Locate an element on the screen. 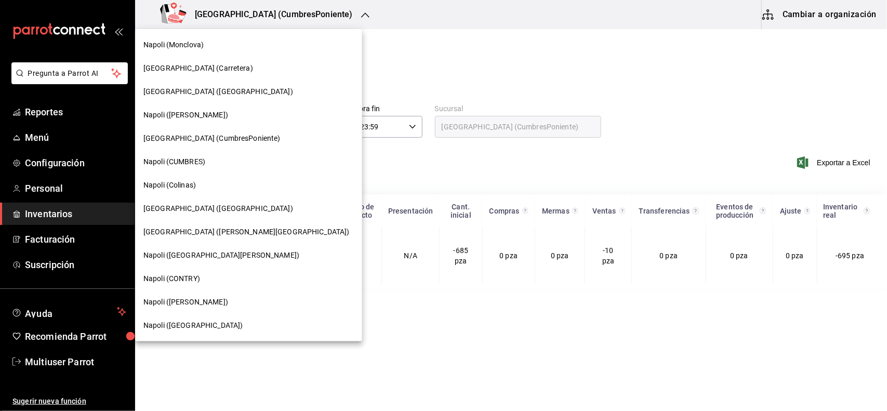 The image size is (887, 411). div: Napoli (Monclova) is located at coordinates (248, 45).